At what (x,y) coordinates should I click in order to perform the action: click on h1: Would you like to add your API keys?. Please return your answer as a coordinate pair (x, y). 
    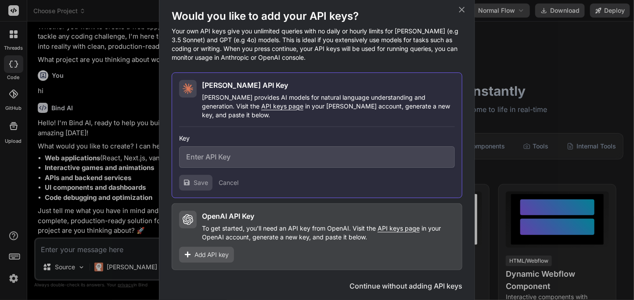
    Looking at the image, I should click on (317, 16).